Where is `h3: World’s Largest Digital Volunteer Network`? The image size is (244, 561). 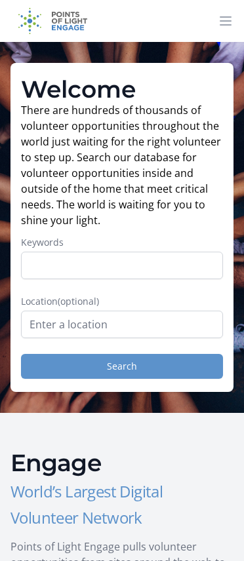 h3: World’s Largest Digital Volunteer Network is located at coordinates (122, 504).